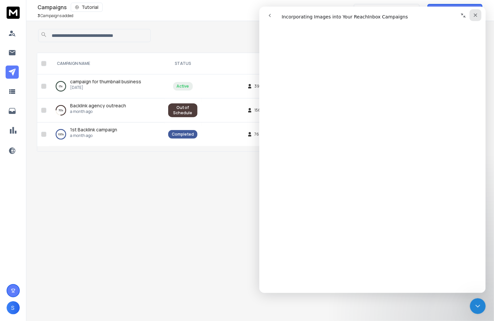 This screenshot has width=494, height=321. What do you see at coordinates (98, 105) in the screenshot?
I see `span: Backlink agency outreach` at bounding box center [98, 105].